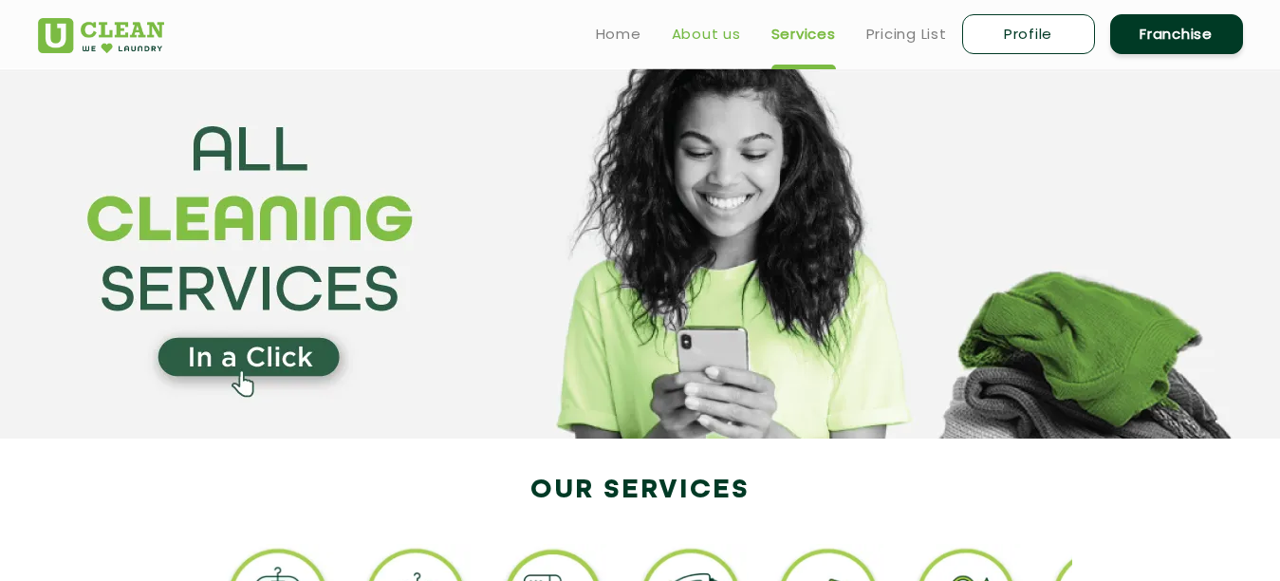 The image size is (1280, 581). What do you see at coordinates (1028, 34) in the screenshot?
I see `a: Profile` at bounding box center [1028, 34].